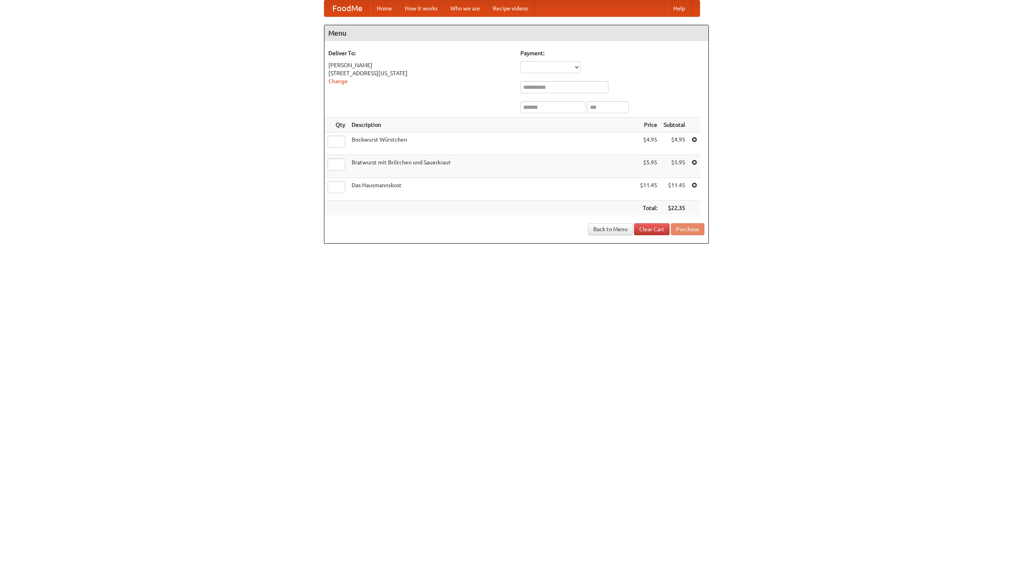 The height and width of the screenshot is (566, 1024). What do you see at coordinates (347, 8) in the screenshot?
I see `a: FoodMe` at bounding box center [347, 8].